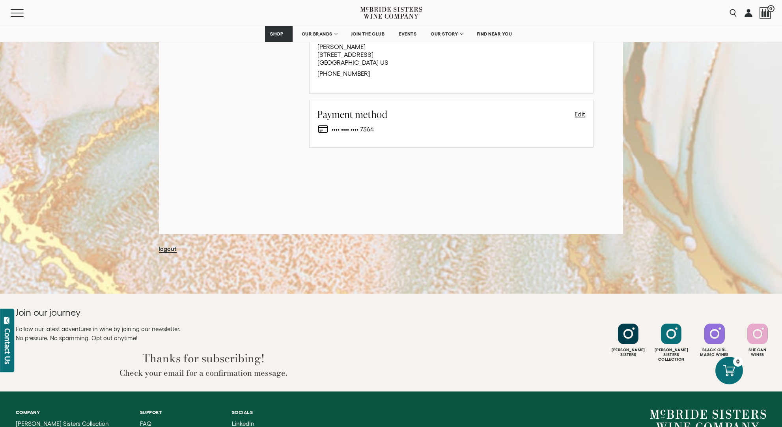  Describe the element at coordinates (495, 34) in the screenshot. I see `a: FIND NEAR YOU` at that location.